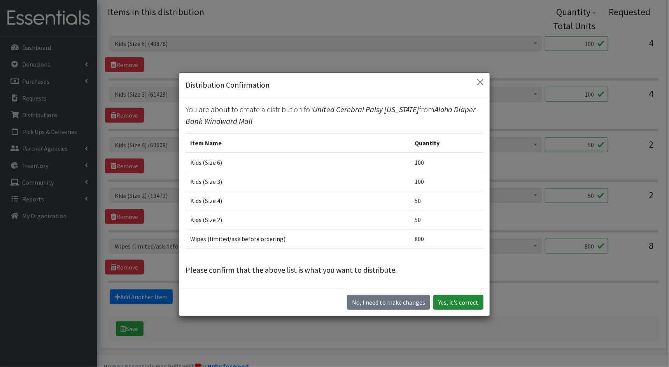  I want to click on th: Quantity, so click(447, 143).